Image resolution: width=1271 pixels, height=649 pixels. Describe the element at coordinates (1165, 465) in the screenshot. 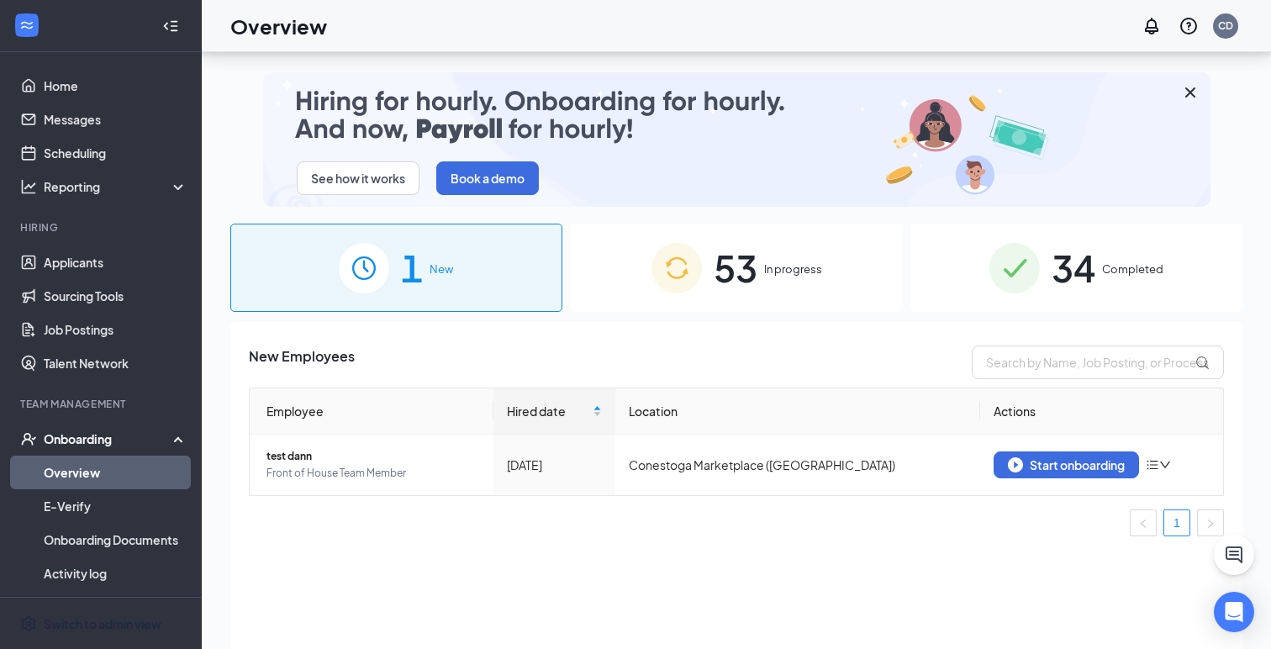

I see `span: down` at that location.